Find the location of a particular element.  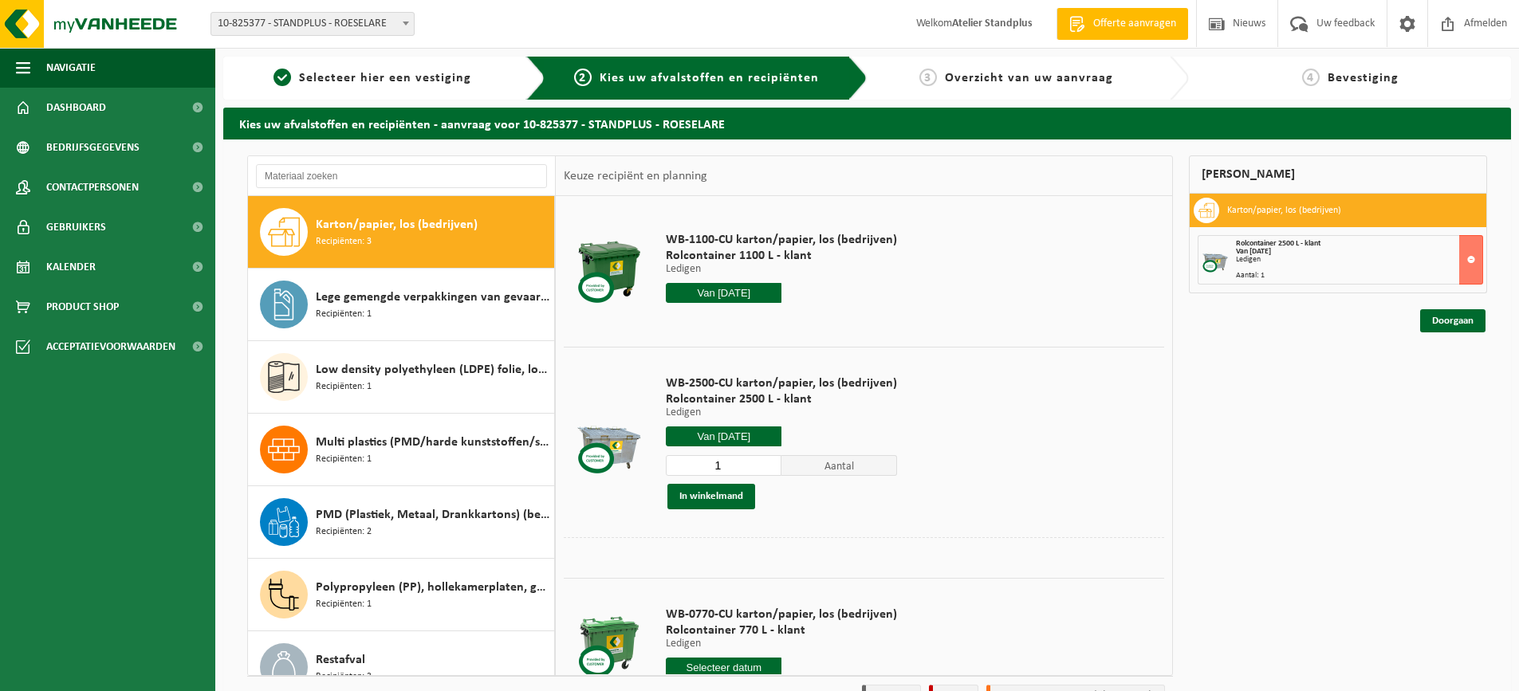

span: 3 is located at coordinates (928, 77).